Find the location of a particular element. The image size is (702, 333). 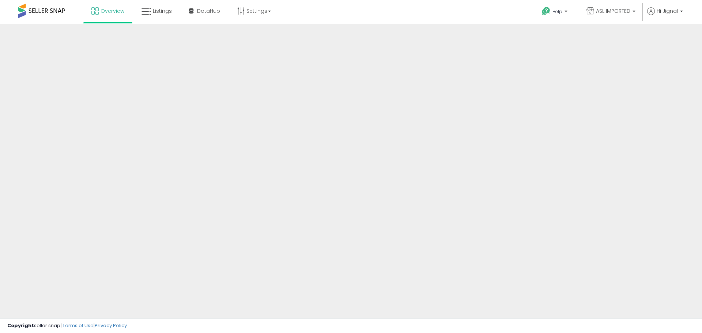

i: Get Help is located at coordinates (546, 11).